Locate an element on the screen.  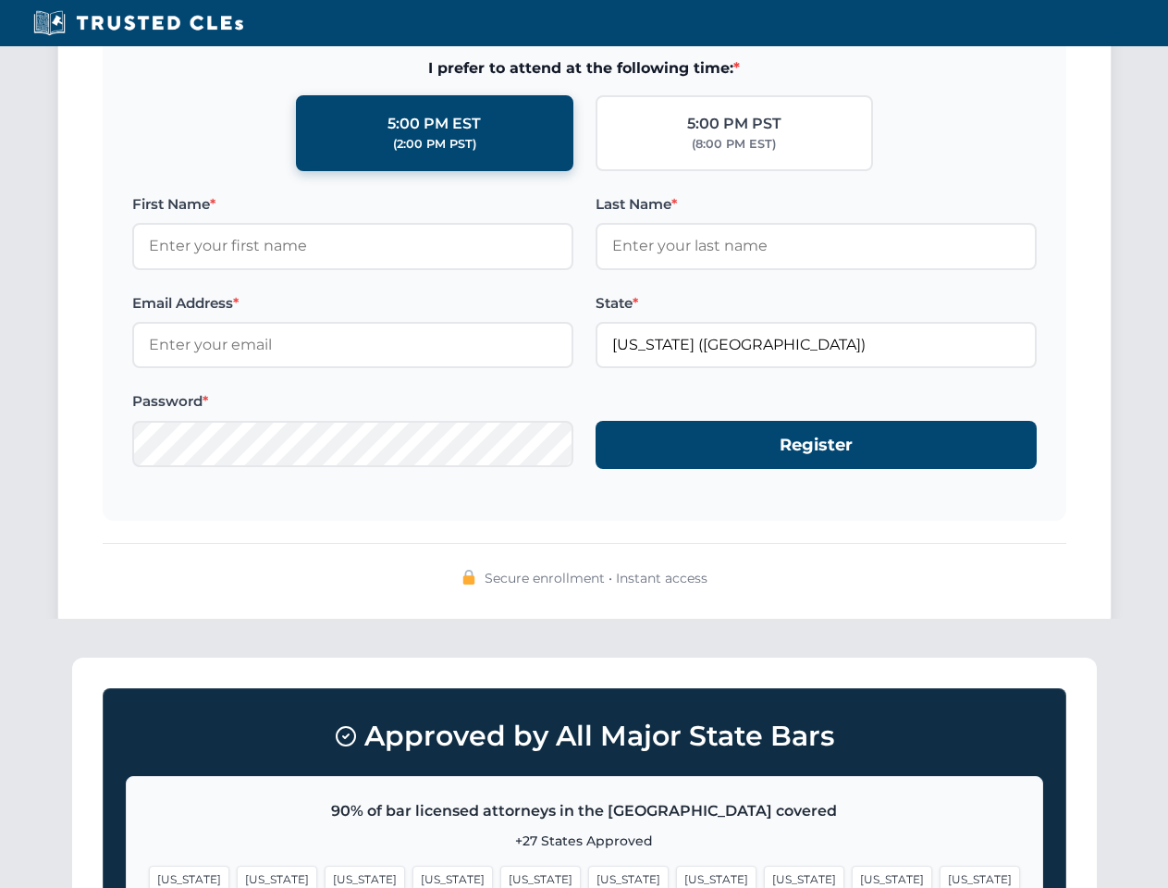
label: First Name is located at coordinates (352, 204).